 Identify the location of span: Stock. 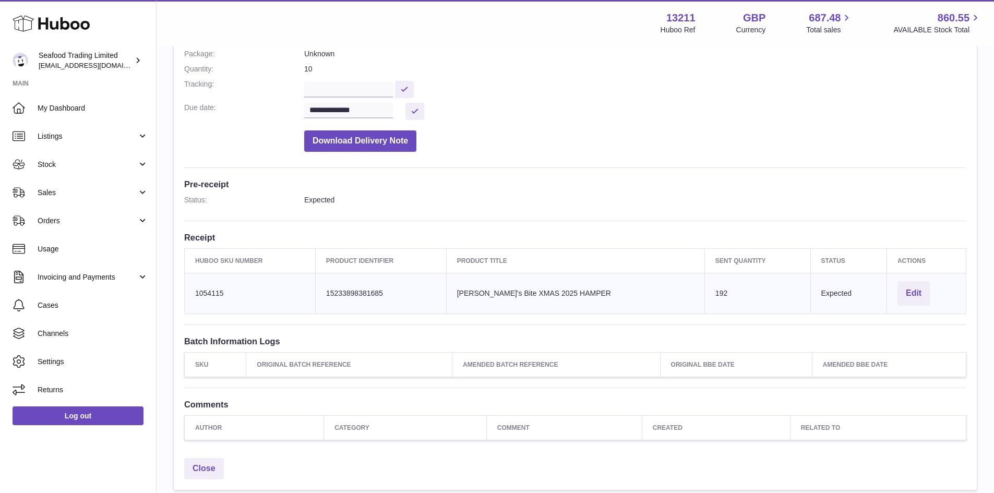
(87, 164).